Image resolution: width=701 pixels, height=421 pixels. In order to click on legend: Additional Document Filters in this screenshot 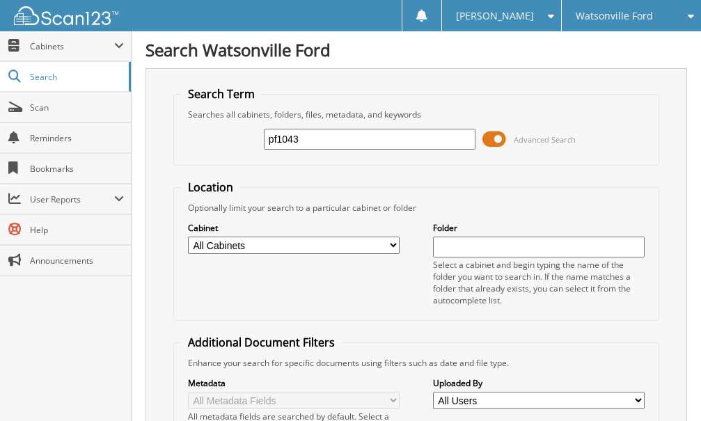, I will do `click(261, 343)`.